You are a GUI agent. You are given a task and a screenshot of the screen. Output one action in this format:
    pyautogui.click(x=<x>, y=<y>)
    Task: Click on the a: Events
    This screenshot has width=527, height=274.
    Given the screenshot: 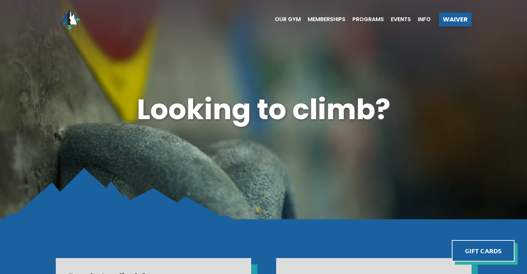 What is the action you would take?
    pyautogui.click(x=398, y=19)
    